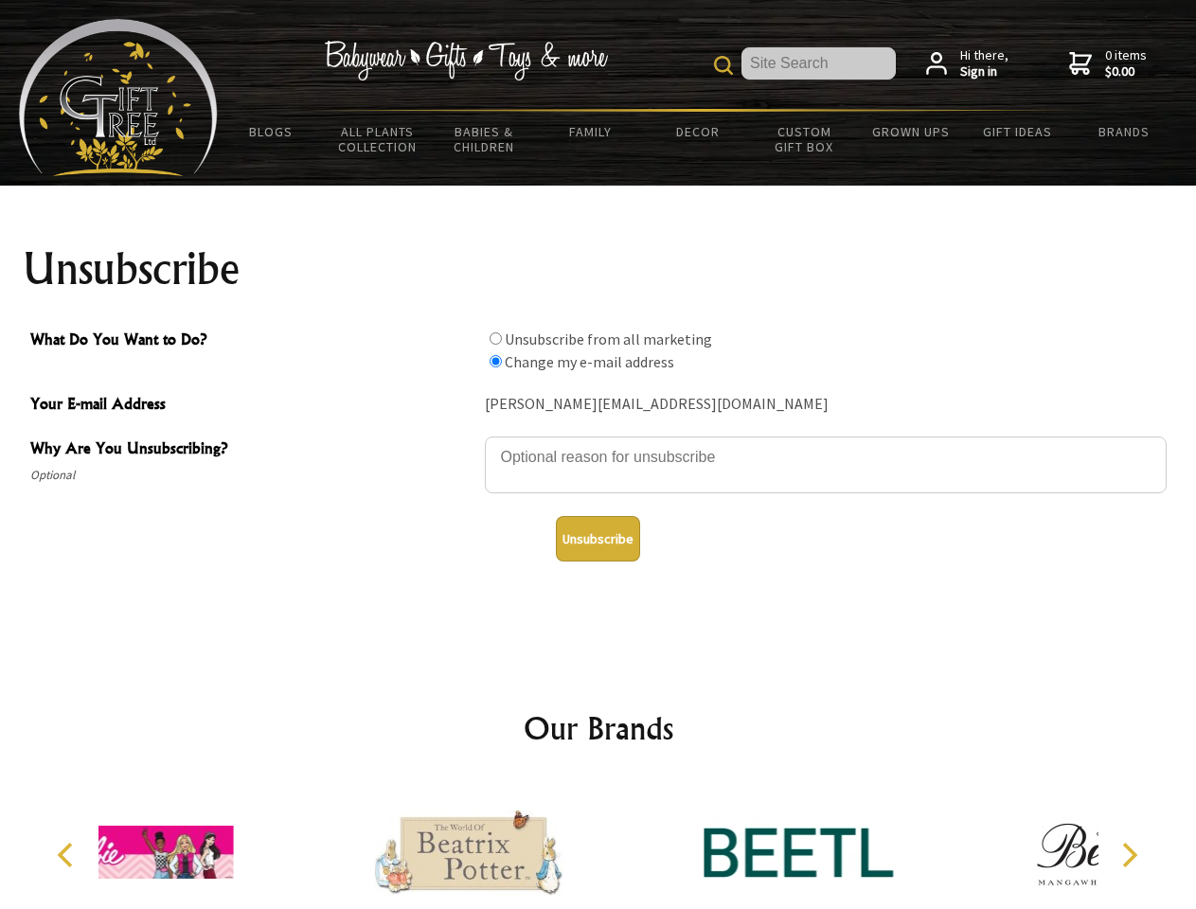 Image resolution: width=1196 pixels, height=909 pixels. Describe the element at coordinates (68, 855) in the screenshot. I see `button: Previous` at that location.